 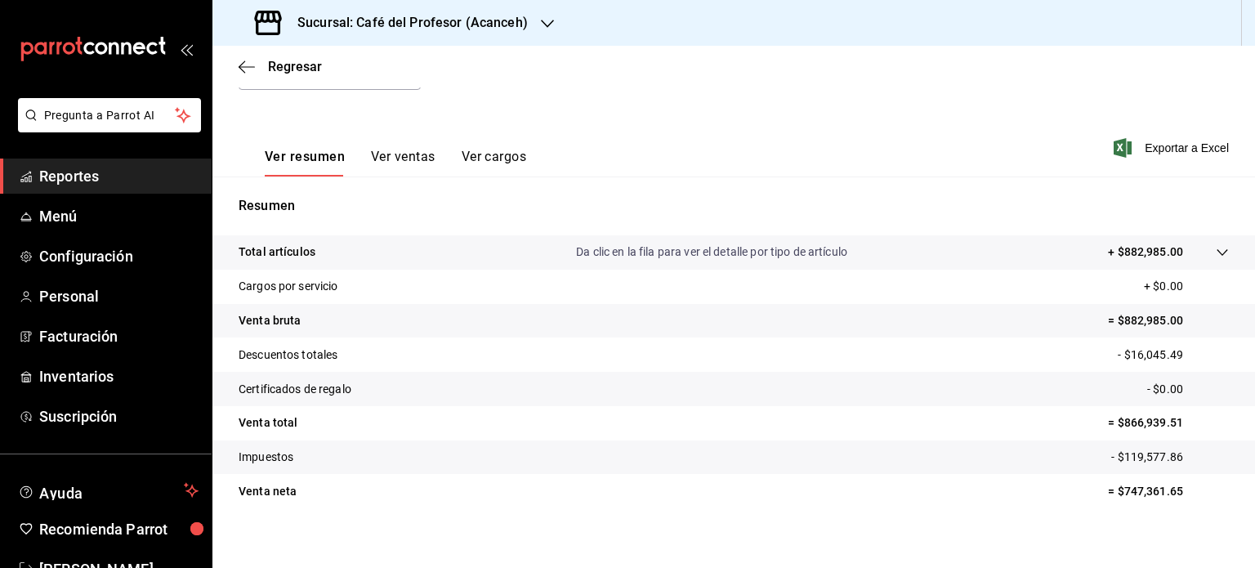 I want to click on p: + $882,985.00, so click(x=1146, y=252).